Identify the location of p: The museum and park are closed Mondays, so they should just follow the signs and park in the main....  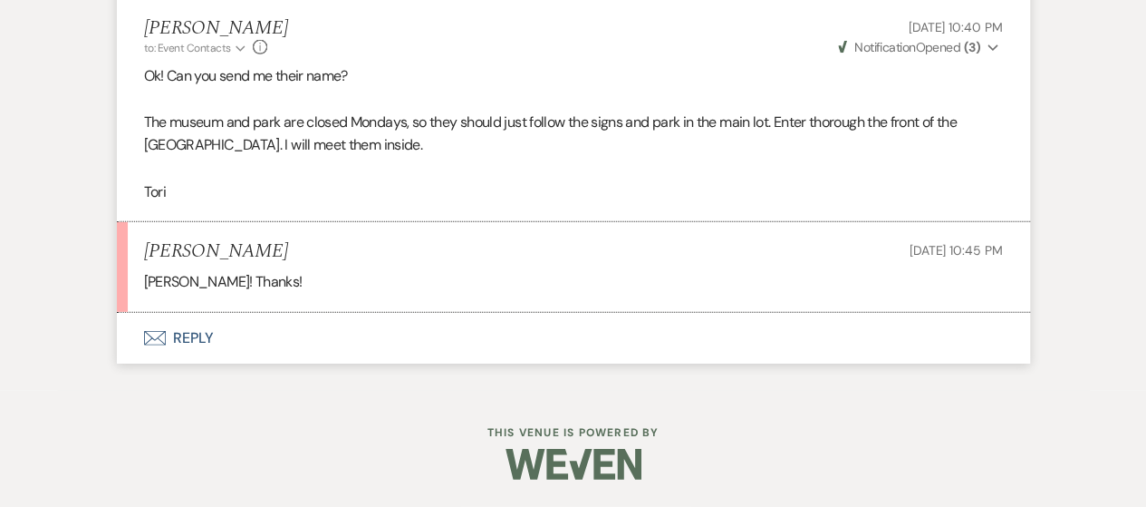
(574, 133).